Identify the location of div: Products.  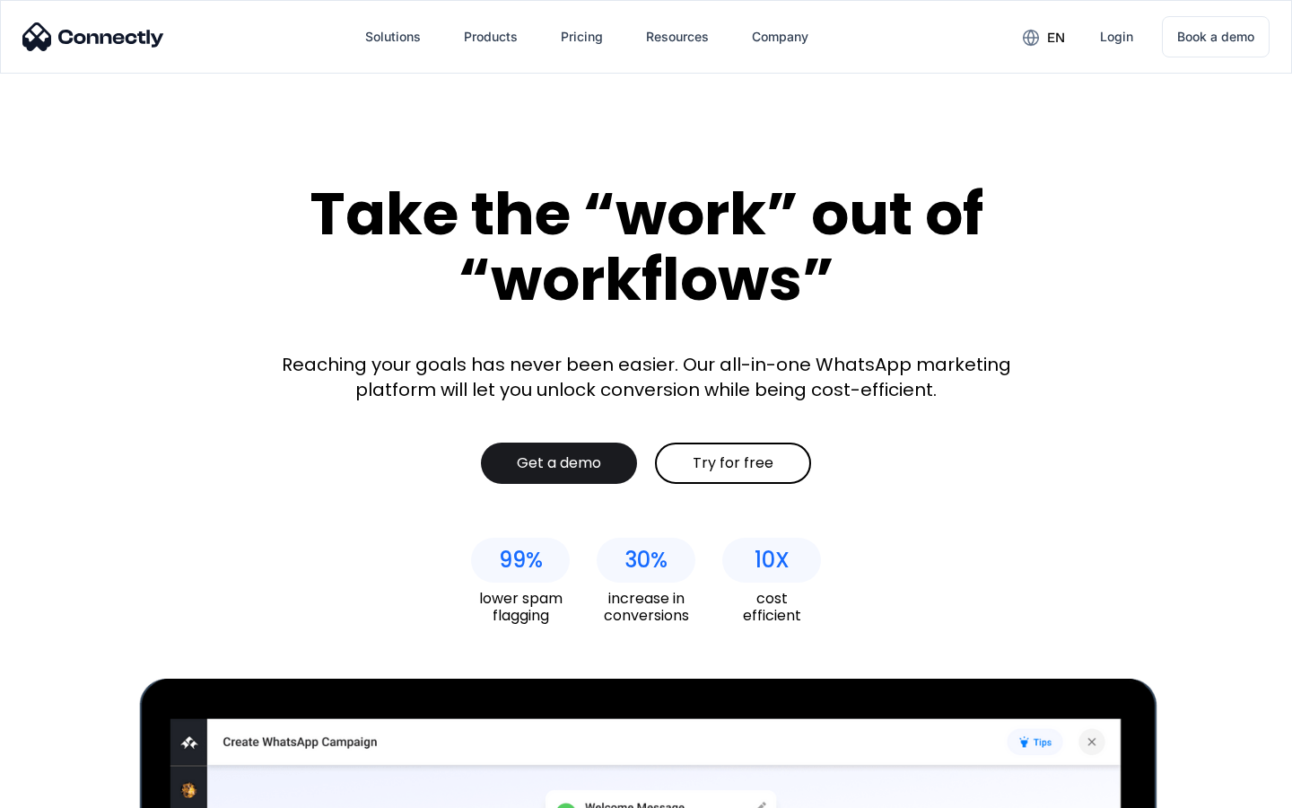
(491, 37).